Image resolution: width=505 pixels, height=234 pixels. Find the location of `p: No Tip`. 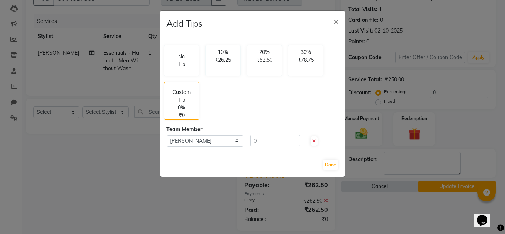

p: No Tip is located at coordinates (182, 61).